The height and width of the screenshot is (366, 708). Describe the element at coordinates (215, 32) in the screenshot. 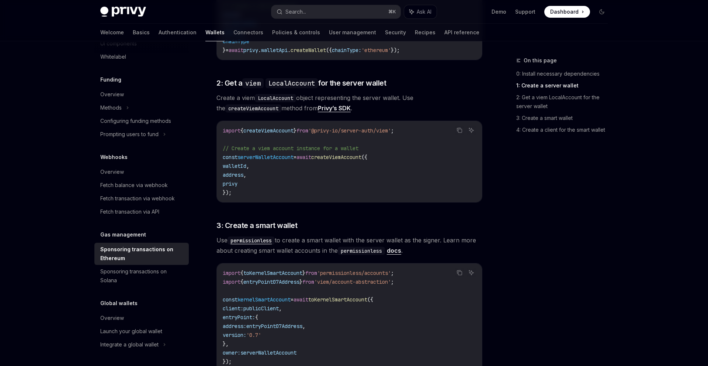

I see `a: Wallets` at that location.